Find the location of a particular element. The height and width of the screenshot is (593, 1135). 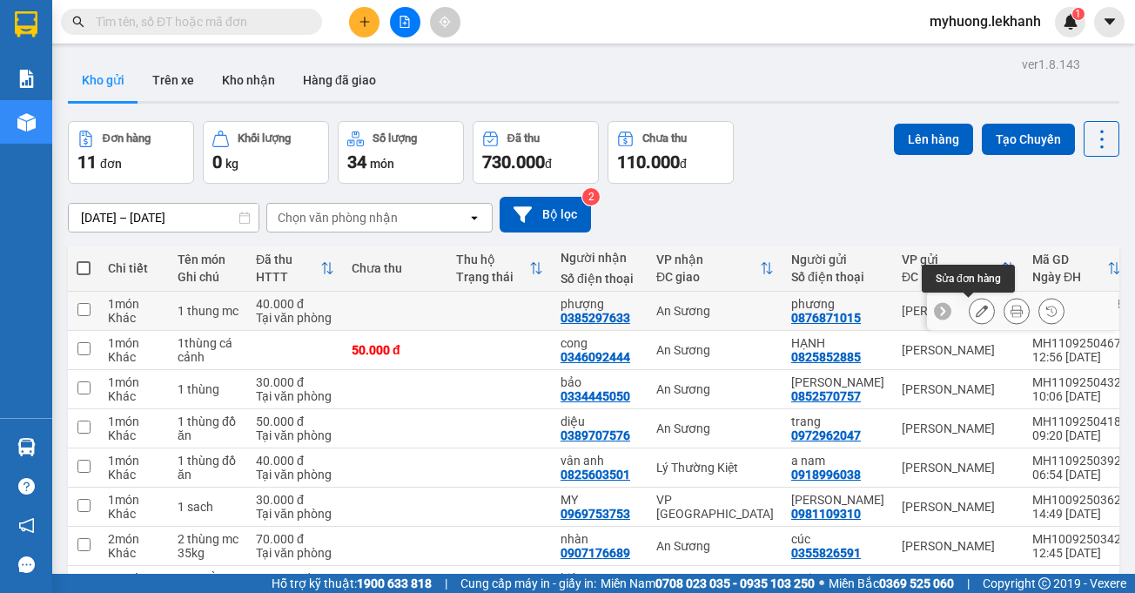

div: VP nhận is located at coordinates (707, 259).